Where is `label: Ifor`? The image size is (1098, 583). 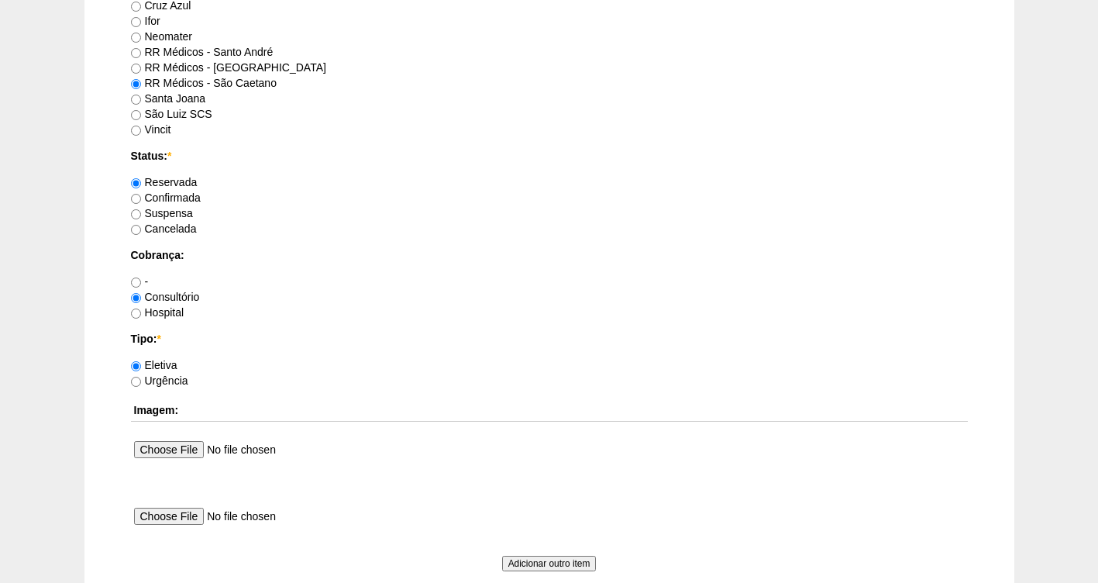
label: Ifor is located at coordinates (146, 21).